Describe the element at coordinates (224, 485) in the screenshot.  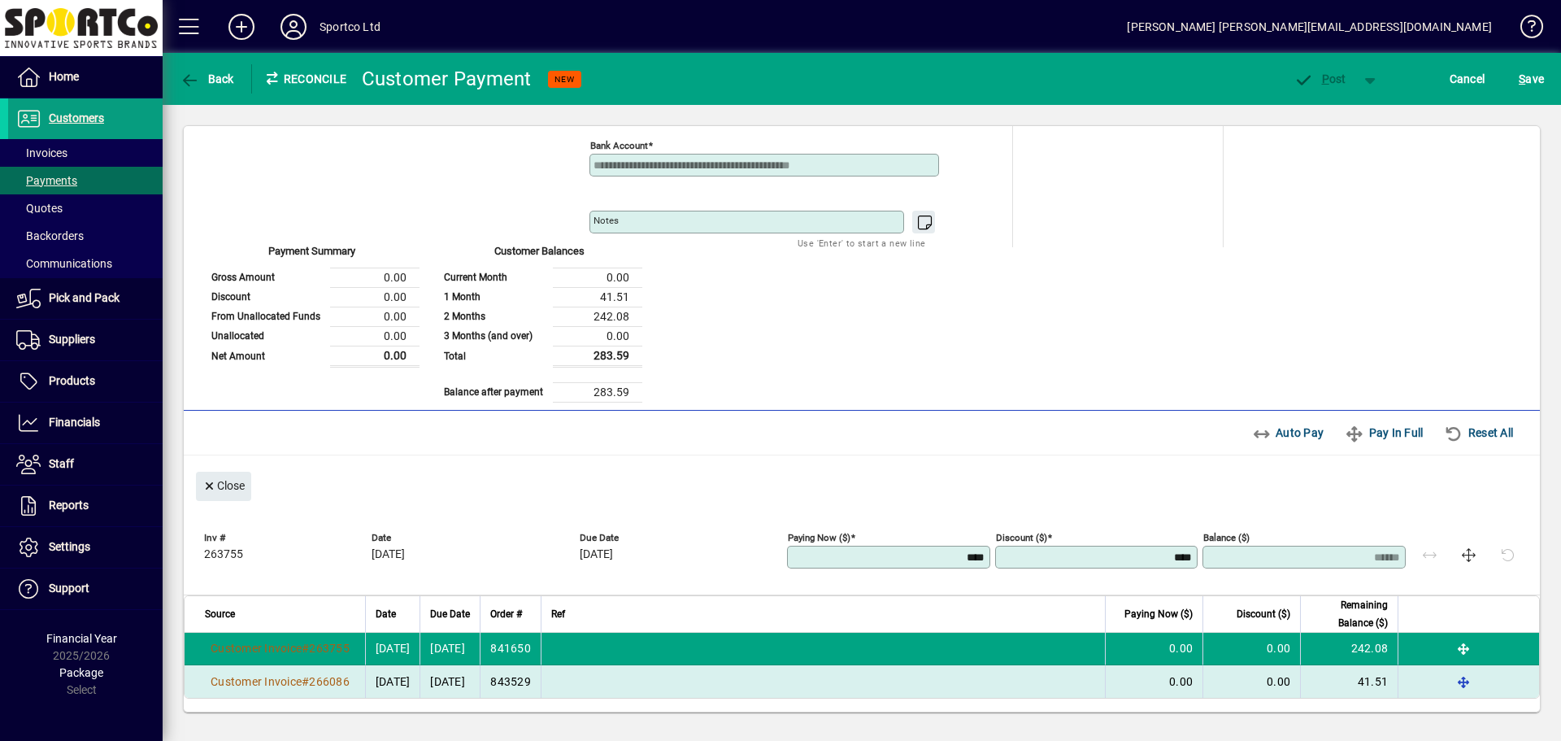
I see `app-page-header-button: Close` at that location.